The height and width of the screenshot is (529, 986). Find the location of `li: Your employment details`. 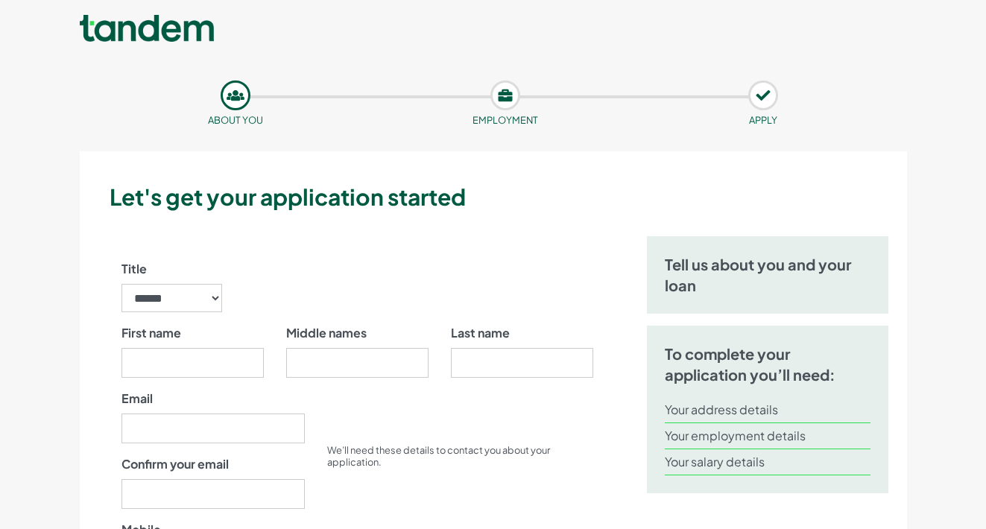

li: Your employment details is located at coordinates (767, 436).